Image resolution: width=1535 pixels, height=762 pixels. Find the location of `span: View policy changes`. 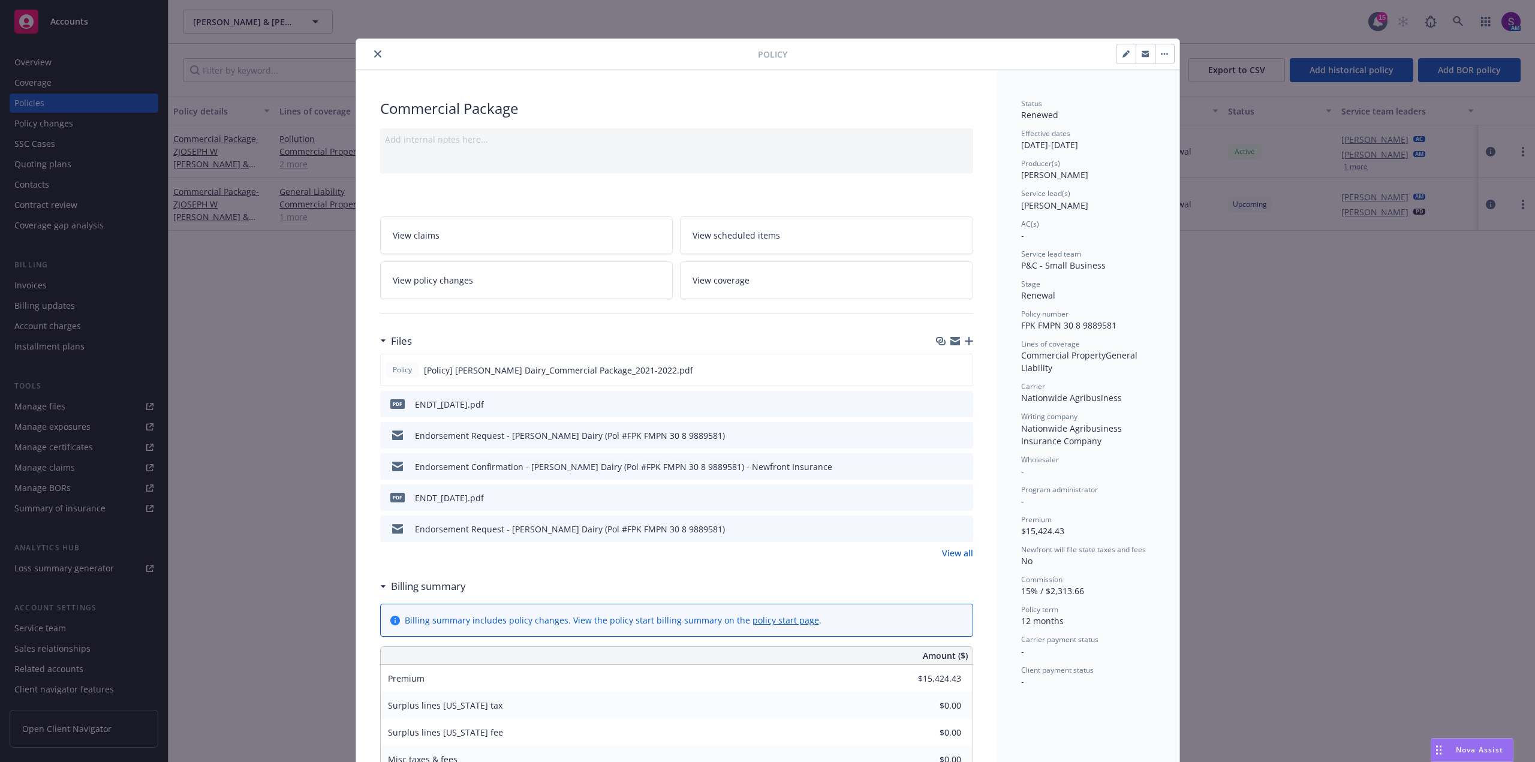

span: View policy changes is located at coordinates (433, 280).